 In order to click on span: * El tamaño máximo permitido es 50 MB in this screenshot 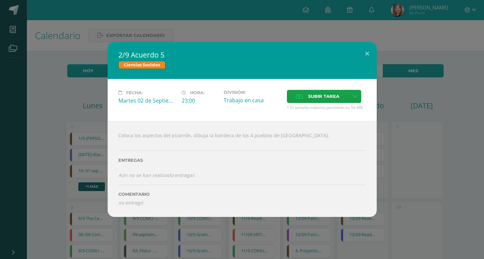, I will do `click(327, 107)`.